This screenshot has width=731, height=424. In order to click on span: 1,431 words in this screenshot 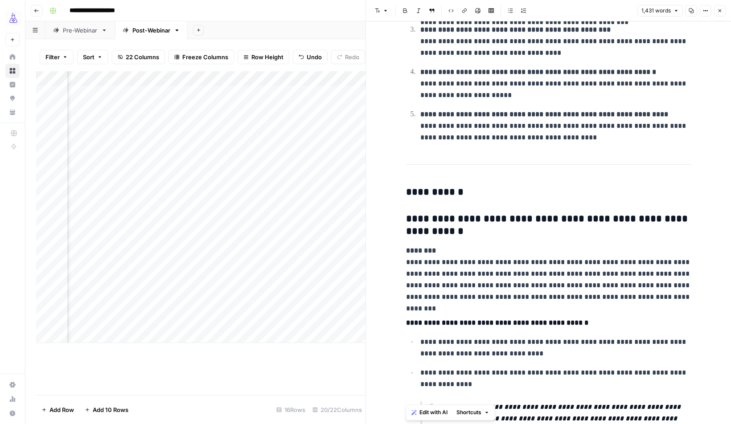, I will do `click(656, 11)`.